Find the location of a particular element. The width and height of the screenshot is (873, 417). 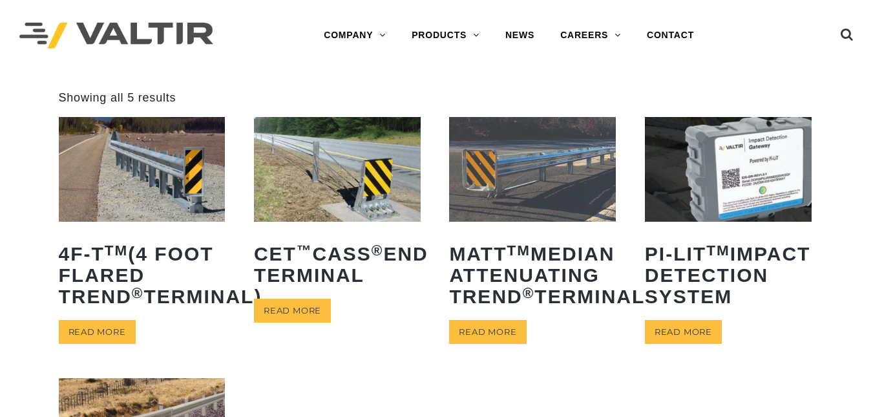

a: CONTACT is located at coordinates (670, 36).